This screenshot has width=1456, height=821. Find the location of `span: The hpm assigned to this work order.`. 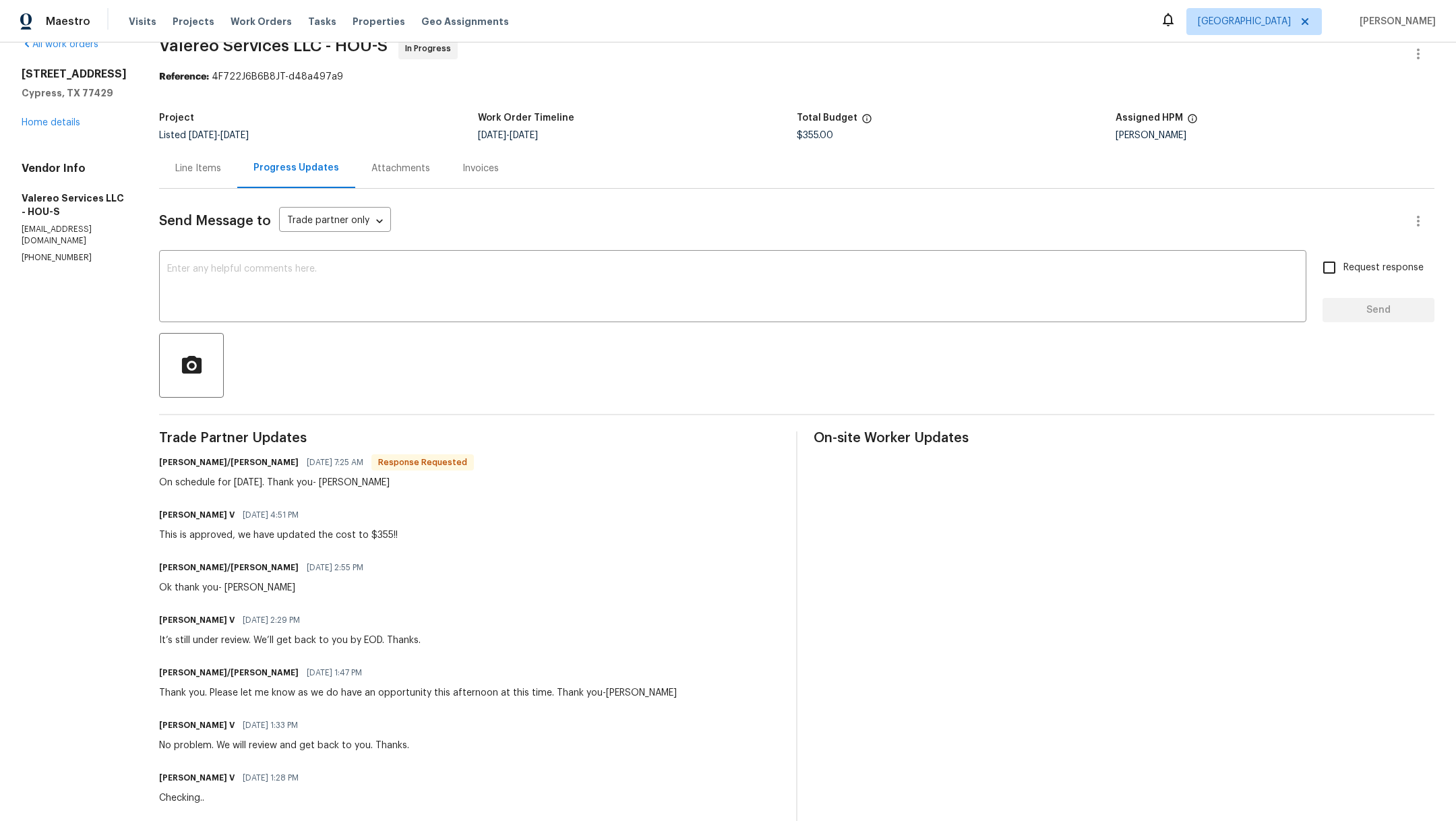

span: The hpm assigned to this work order. is located at coordinates (1193, 122).